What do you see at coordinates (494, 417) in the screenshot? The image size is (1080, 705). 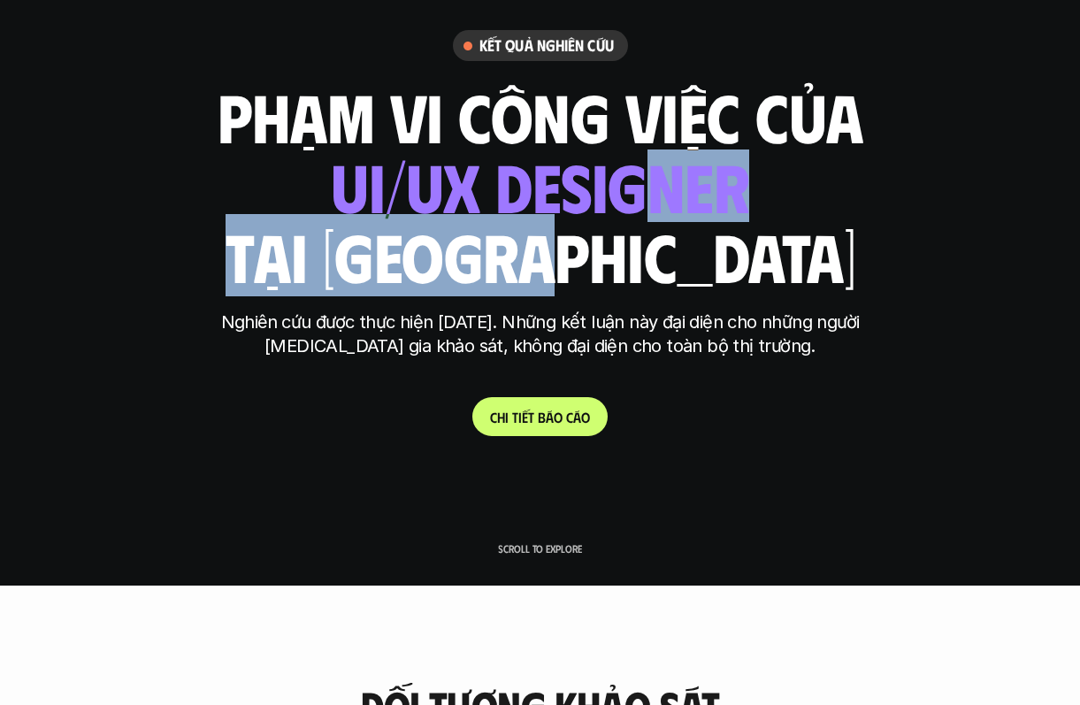 I see `span: C` at bounding box center [494, 417].